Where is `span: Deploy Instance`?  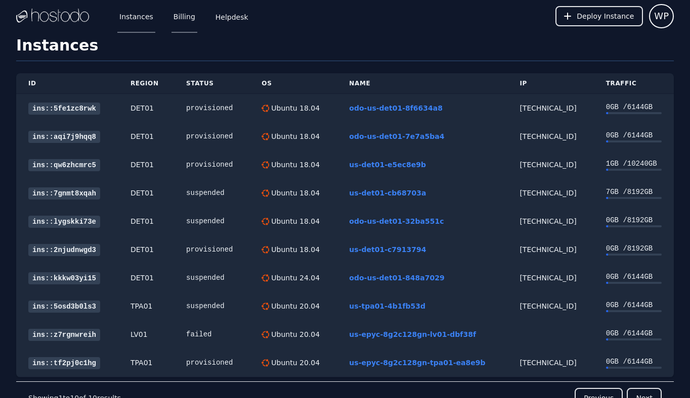 span: Deploy Instance is located at coordinates (605, 16).